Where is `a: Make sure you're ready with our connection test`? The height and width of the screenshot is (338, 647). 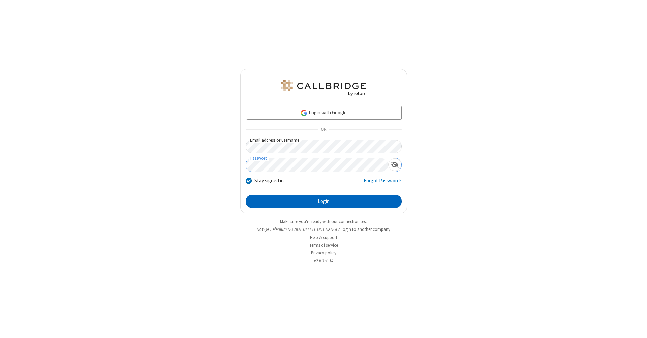 a: Make sure you're ready with our connection test is located at coordinates (324, 222).